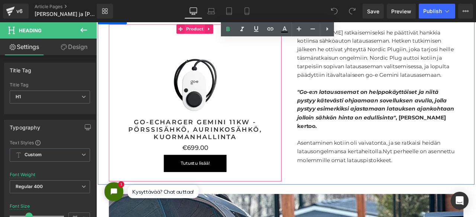 This screenshot has height=217, width=476. What do you see at coordinates (29, 187) in the screenshot?
I see `b: Regular 400` at bounding box center [29, 187].